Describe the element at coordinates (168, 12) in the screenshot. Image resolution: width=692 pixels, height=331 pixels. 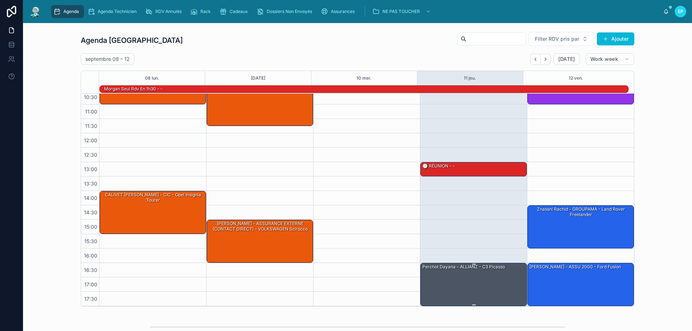
I see `span: RDV Annulés` at that location.